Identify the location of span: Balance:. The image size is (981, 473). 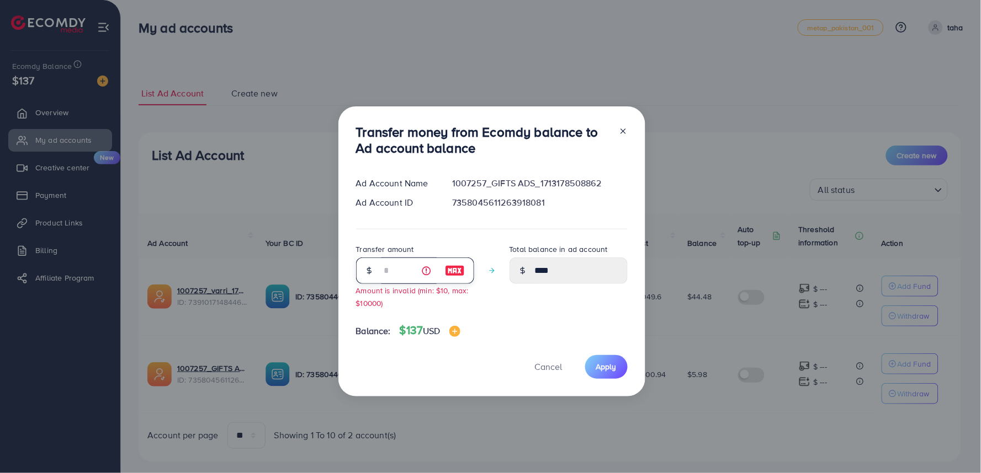
(373, 331).